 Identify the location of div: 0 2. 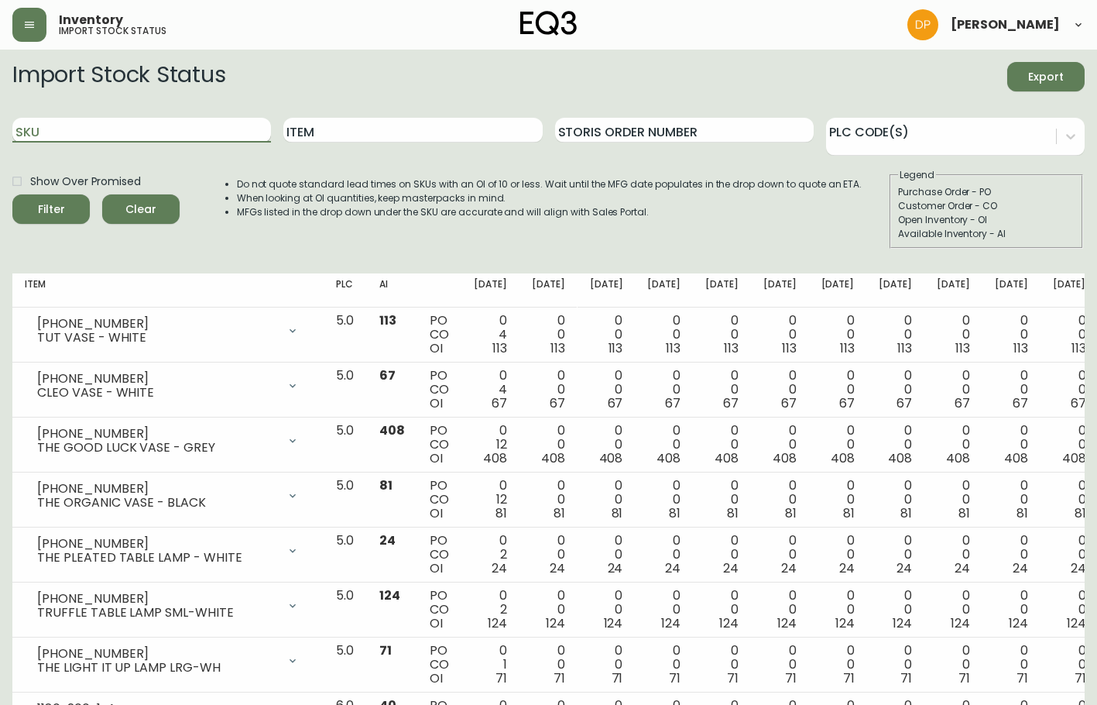
(490, 609).